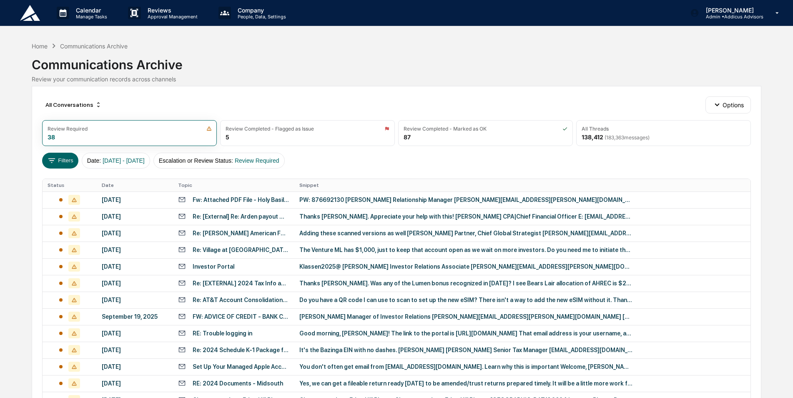  I want to click on th: Status, so click(70, 185).